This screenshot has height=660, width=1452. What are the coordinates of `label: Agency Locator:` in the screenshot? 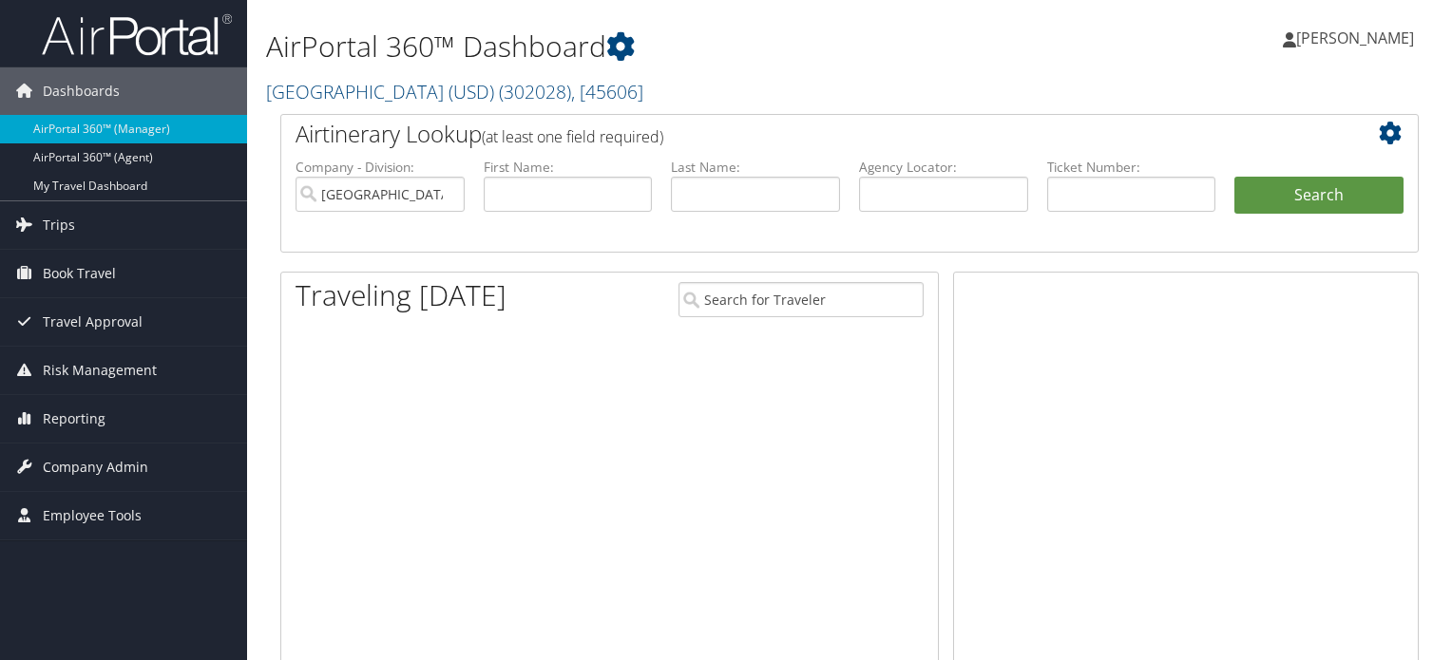 It's located at (944, 167).